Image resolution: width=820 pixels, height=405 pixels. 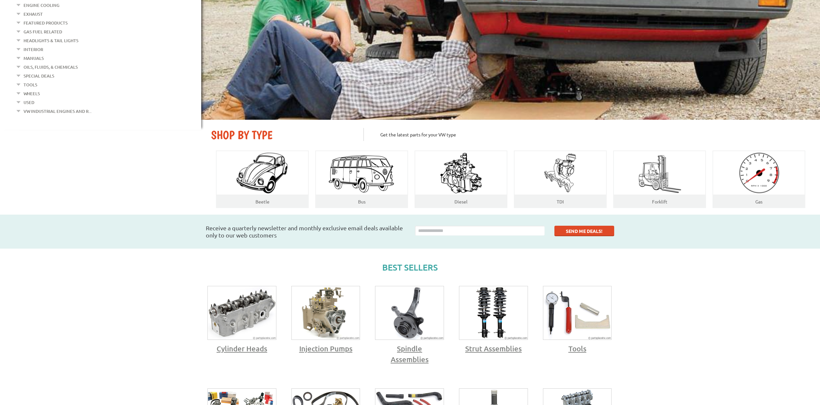 What do you see at coordinates (326, 312) in the screenshot?
I see `img: VW Diesel Injection Pump` at bounding box center [326, 312].